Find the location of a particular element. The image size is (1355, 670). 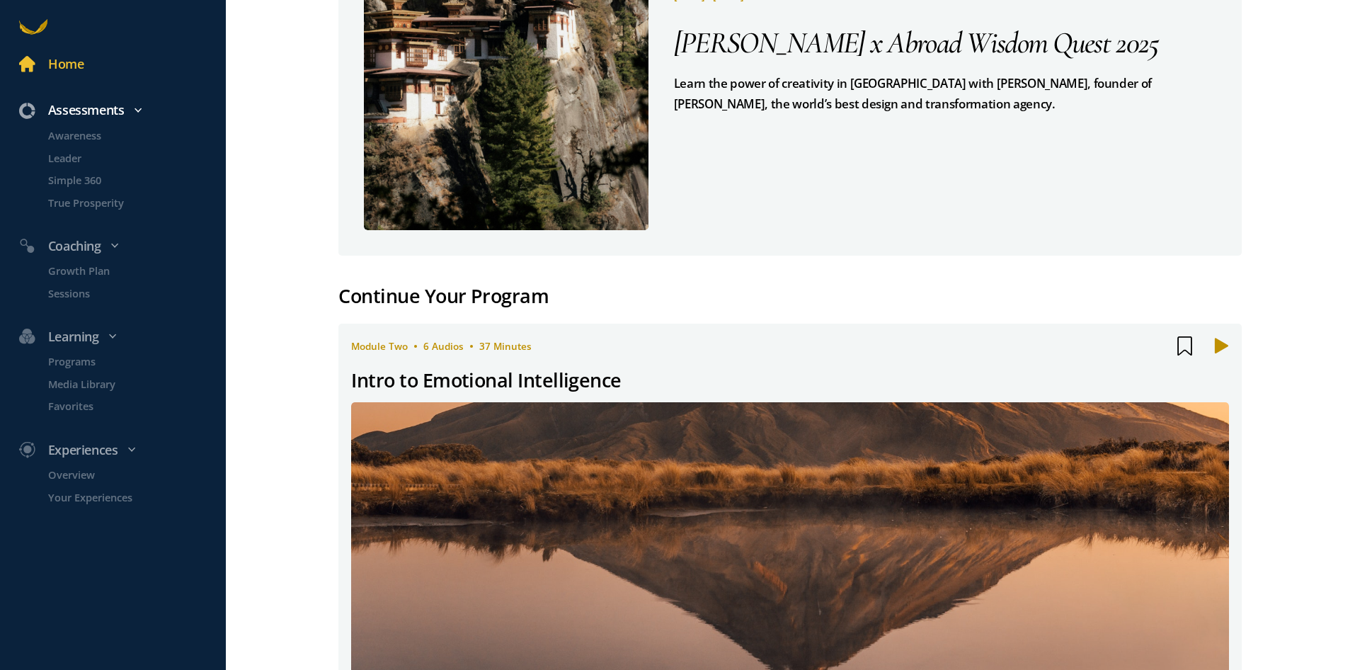

div: Home is located at coordinates (66, 64).